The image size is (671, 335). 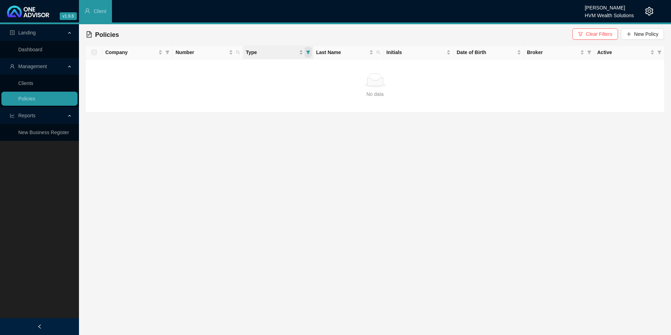 What do you see at coordinates (89, 34) in the screenshot?
I see `span: file-text` at bounding box center [89, 34].